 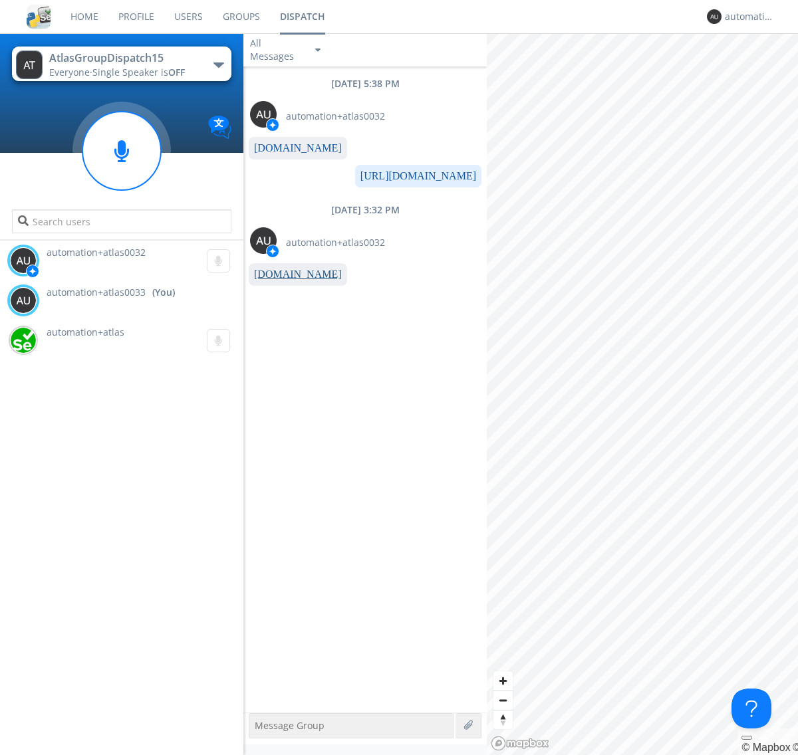 I want to click on div: automation+atlas0033, so click(x=749, y=17).